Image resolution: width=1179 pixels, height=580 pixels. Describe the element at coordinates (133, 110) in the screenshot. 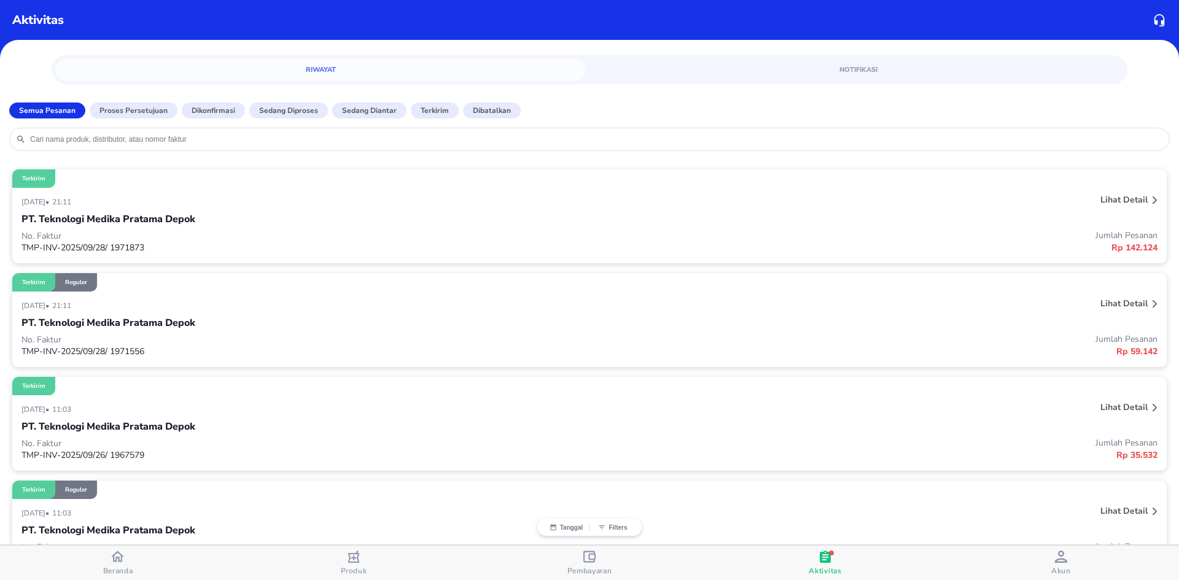

I see `p: Proses Persetujuan` at that location.